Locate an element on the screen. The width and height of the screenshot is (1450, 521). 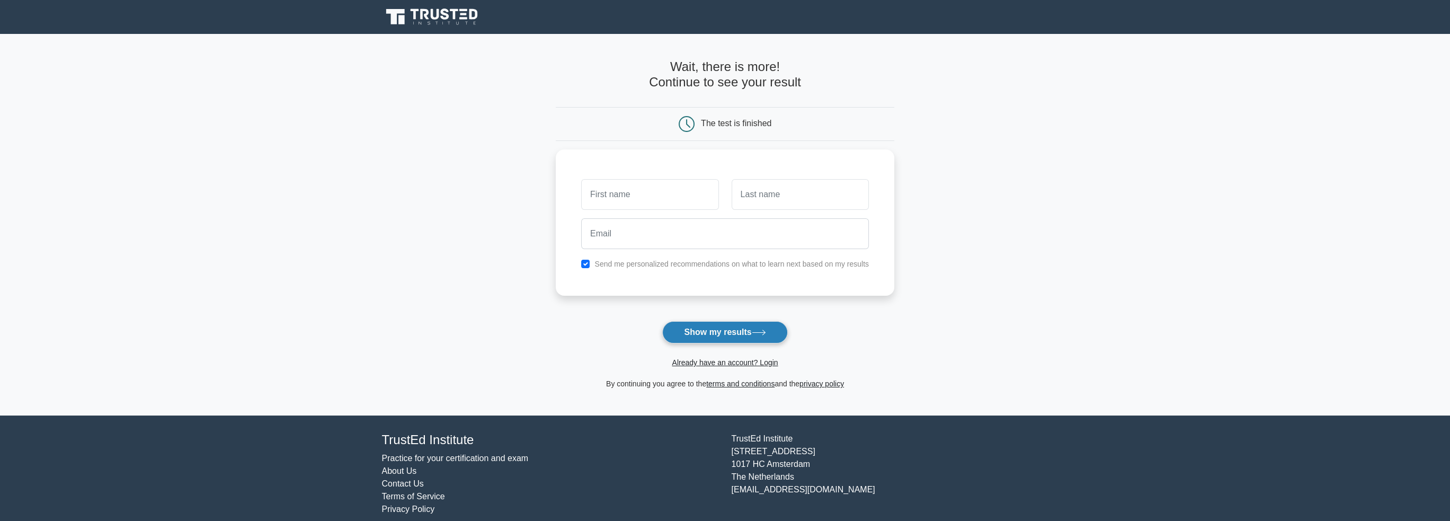
a: Already have an account? Login is located at coordinates (725, 362).